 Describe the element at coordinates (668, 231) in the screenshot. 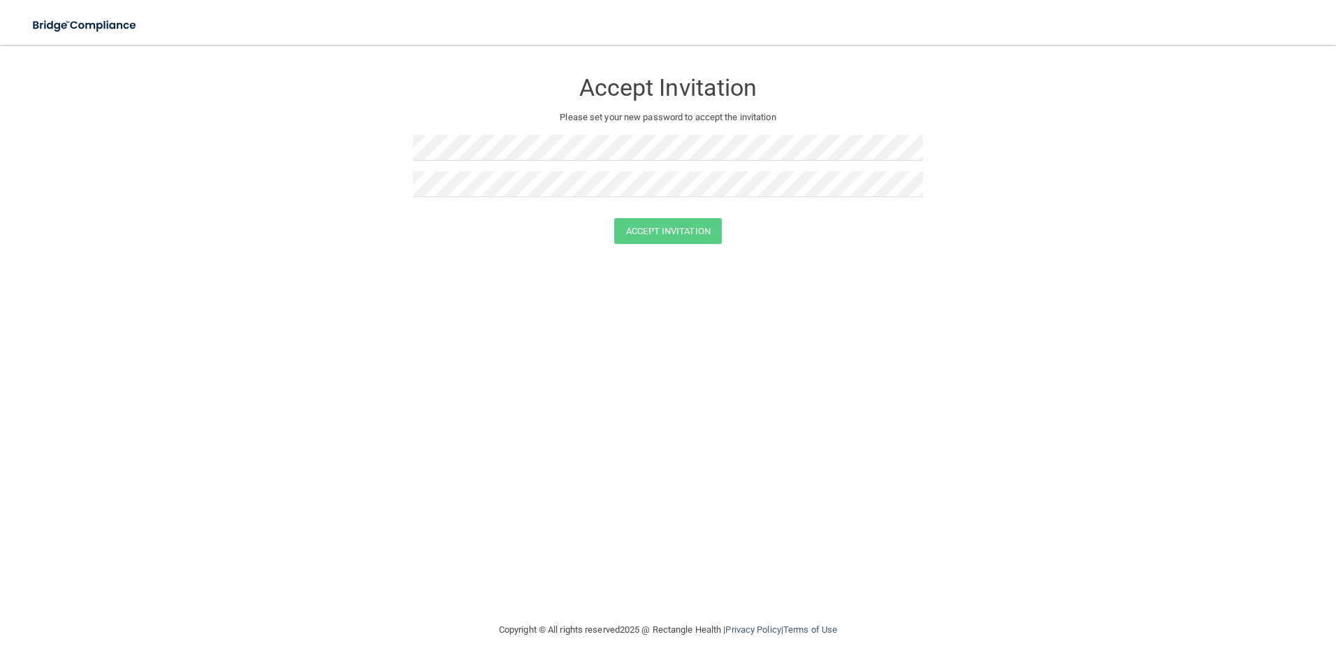

I see `button: Accept Invitation` at that location.